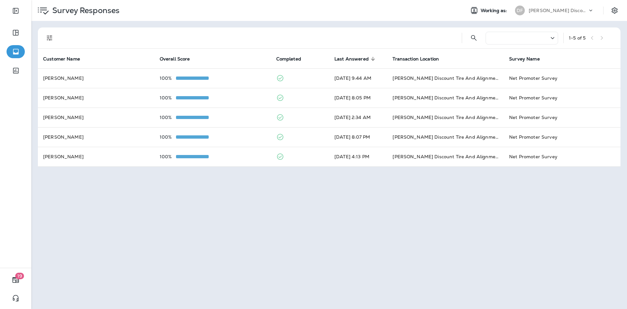 This screenshot has width=627, height=309. I want to click on div: DF, so click(520, 10).